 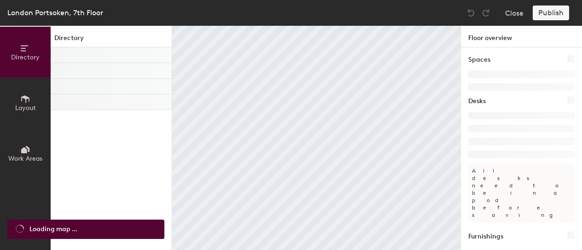 I want to click on img: Undo, so click(x=471, y=13).